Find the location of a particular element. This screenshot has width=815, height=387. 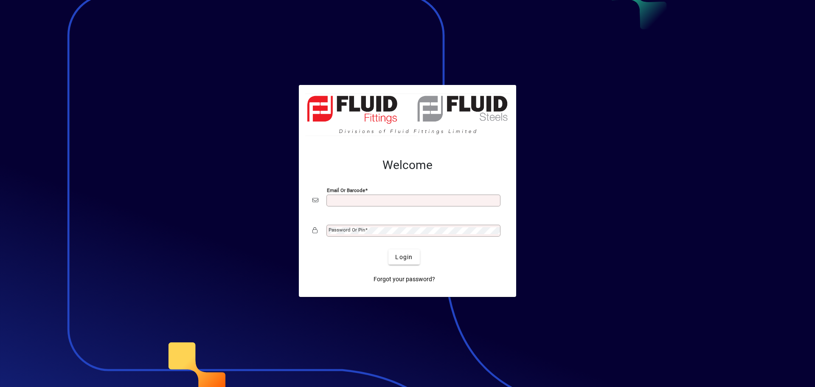

span: Forgot your password? is located at coordinates (404, 279).